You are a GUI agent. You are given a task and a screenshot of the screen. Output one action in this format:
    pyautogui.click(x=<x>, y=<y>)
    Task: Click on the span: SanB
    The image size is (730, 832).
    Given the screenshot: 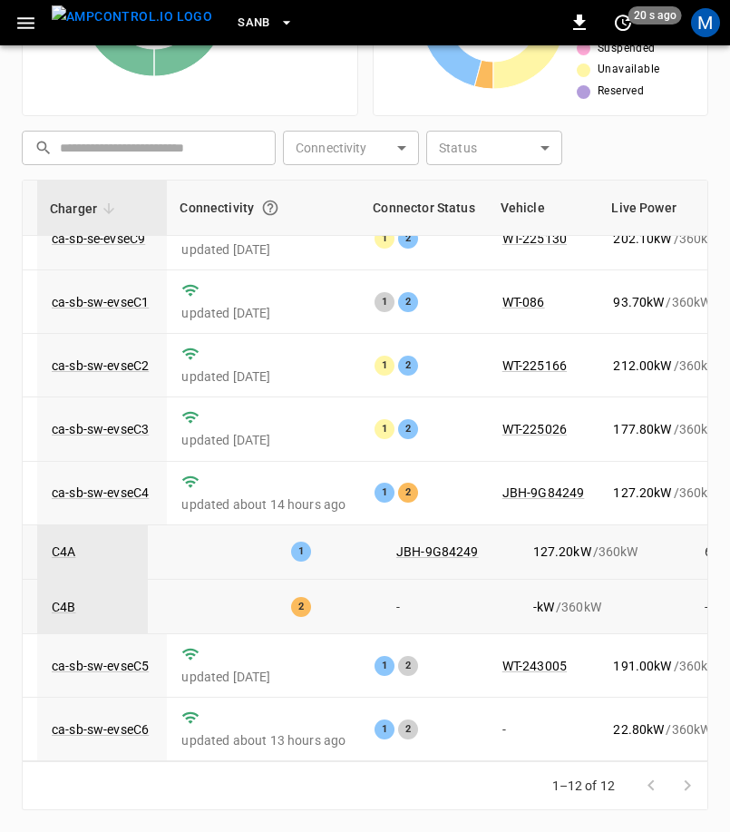 What is the action you would take?
    pyautogui.click(x=254, y=23)
    